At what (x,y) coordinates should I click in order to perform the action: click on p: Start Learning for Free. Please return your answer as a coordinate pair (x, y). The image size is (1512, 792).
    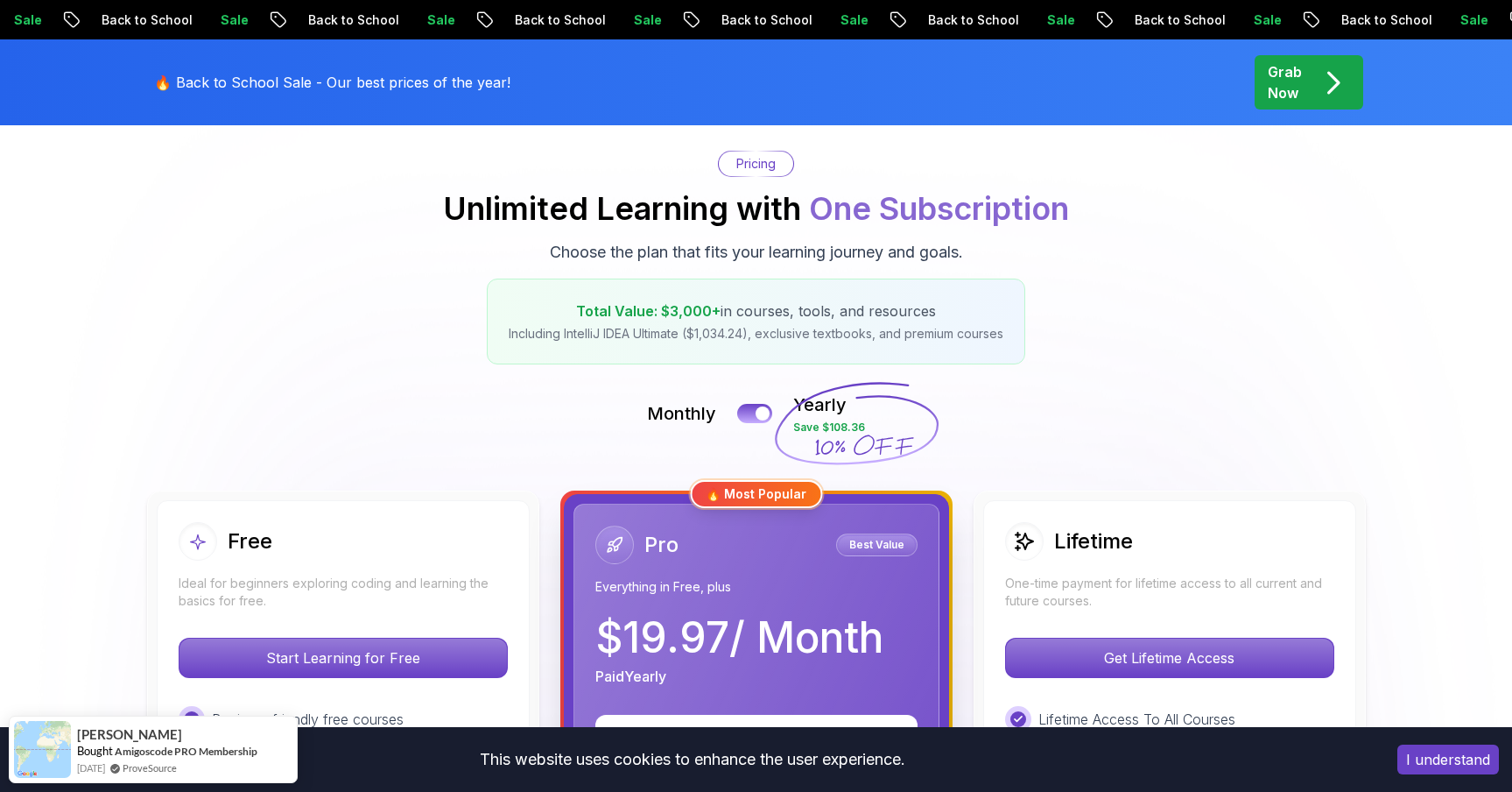
    Looking at the image, I should click on (343, 658).